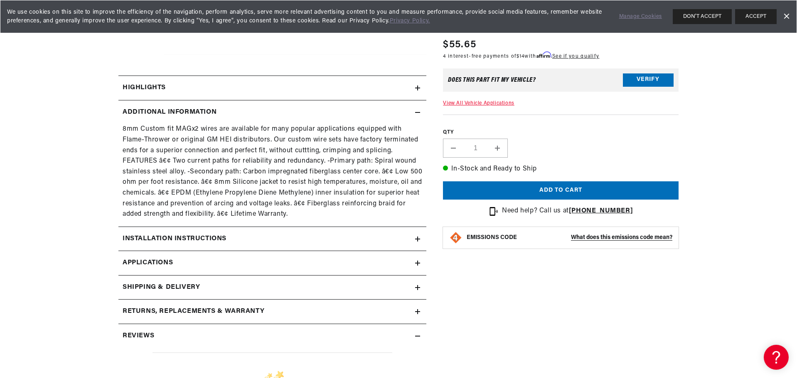 This screenshot has height=378, width=797. What do you see at coordinates (193, 312) in the screenshot?
I see `h2: Returns, Replacements & Warranty` at bounding box center [193, 312].